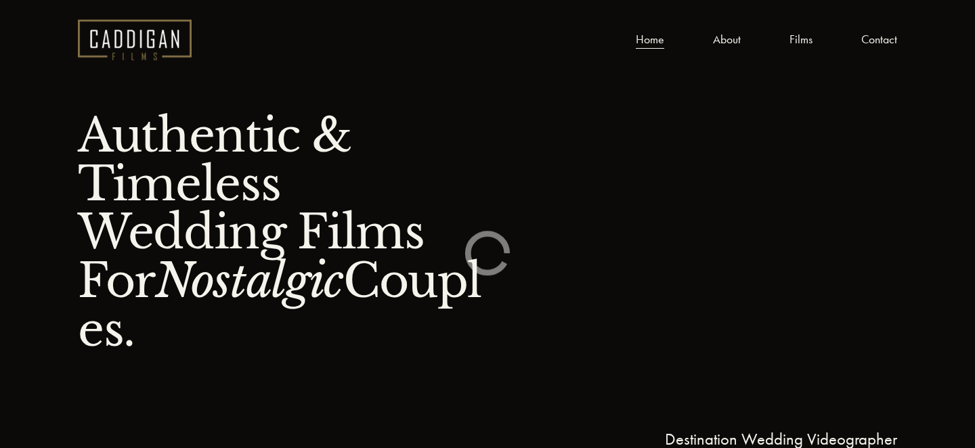 The width and height of the screenshot is (975, 448). What do you see at coordinates (727, 40) in the screenshot?
I see `a: About` at bounding box center [727, 40].